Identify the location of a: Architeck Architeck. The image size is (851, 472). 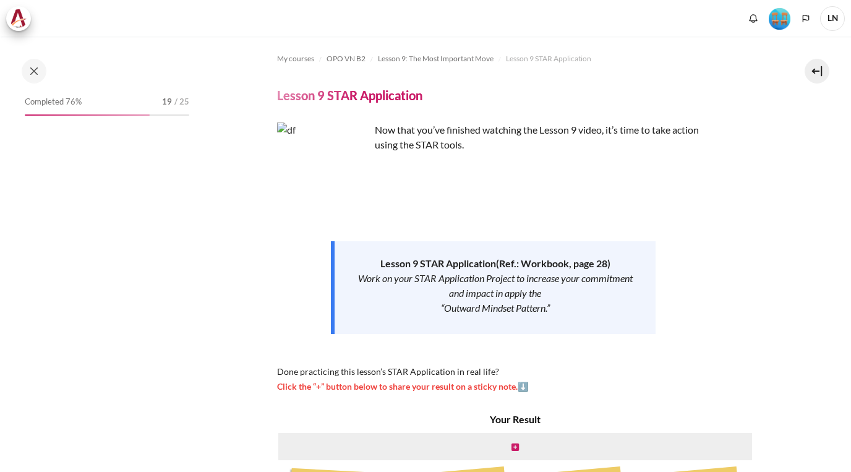
(22, 19).